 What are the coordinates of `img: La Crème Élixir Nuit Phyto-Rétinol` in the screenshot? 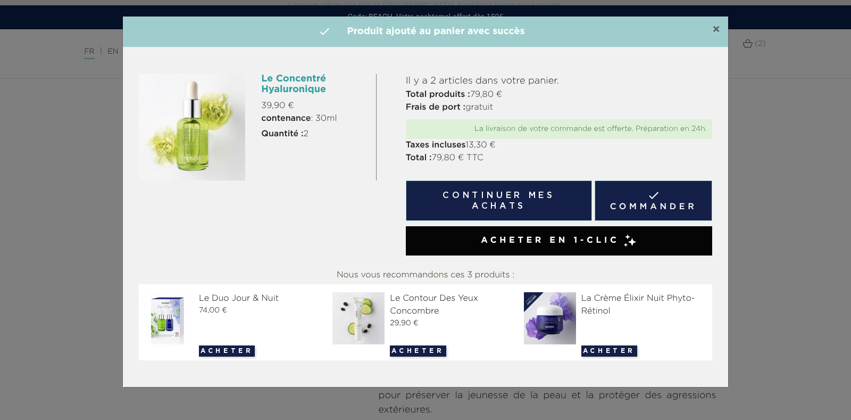 It's located at (552, 318).